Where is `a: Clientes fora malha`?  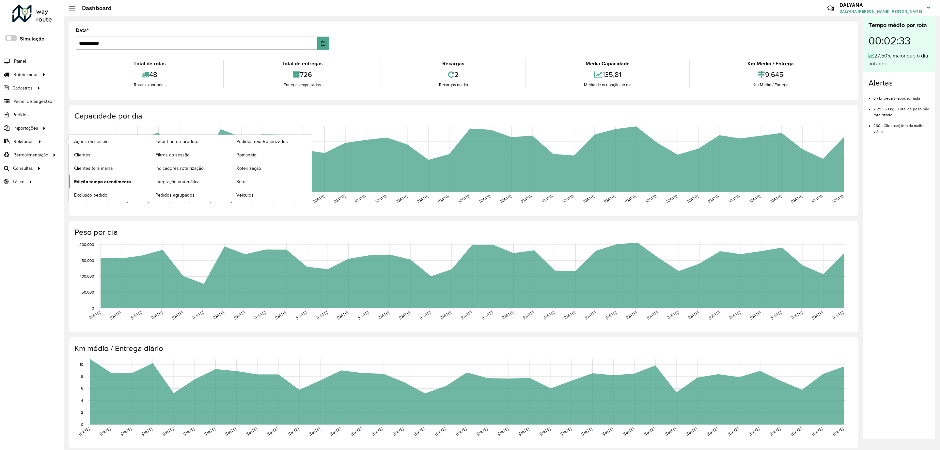 a: Clientes fora malha is located at coordinates (109, 168).